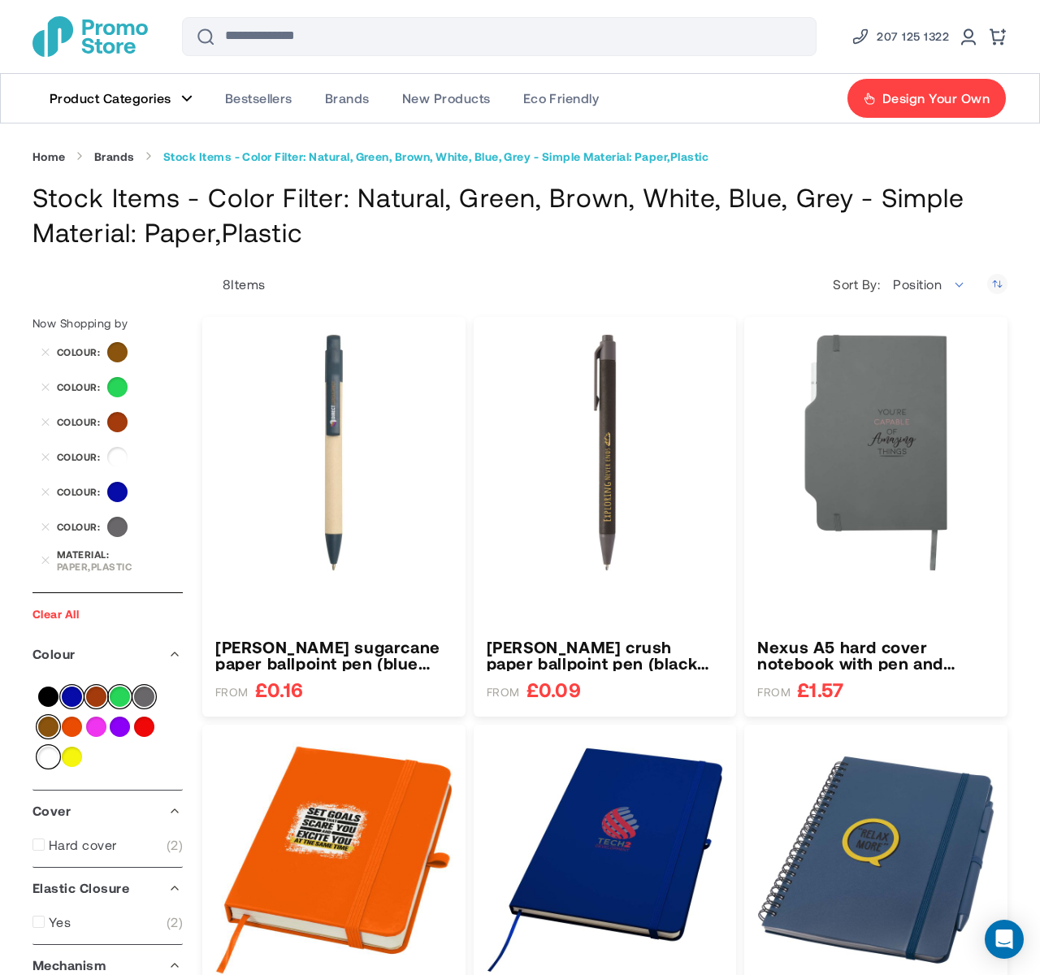  Describe the element at coordinates (561, 98) in the screenshot. I see `a: Eco Friendly` at that location.